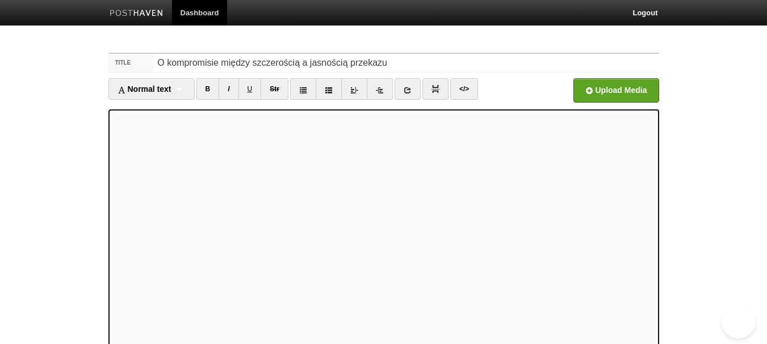 This screenshot has height=344, width=767. What do you see at coordinates (274, 89) in the screenshot?
I see `del: Str` at bounding box center [274, 89].